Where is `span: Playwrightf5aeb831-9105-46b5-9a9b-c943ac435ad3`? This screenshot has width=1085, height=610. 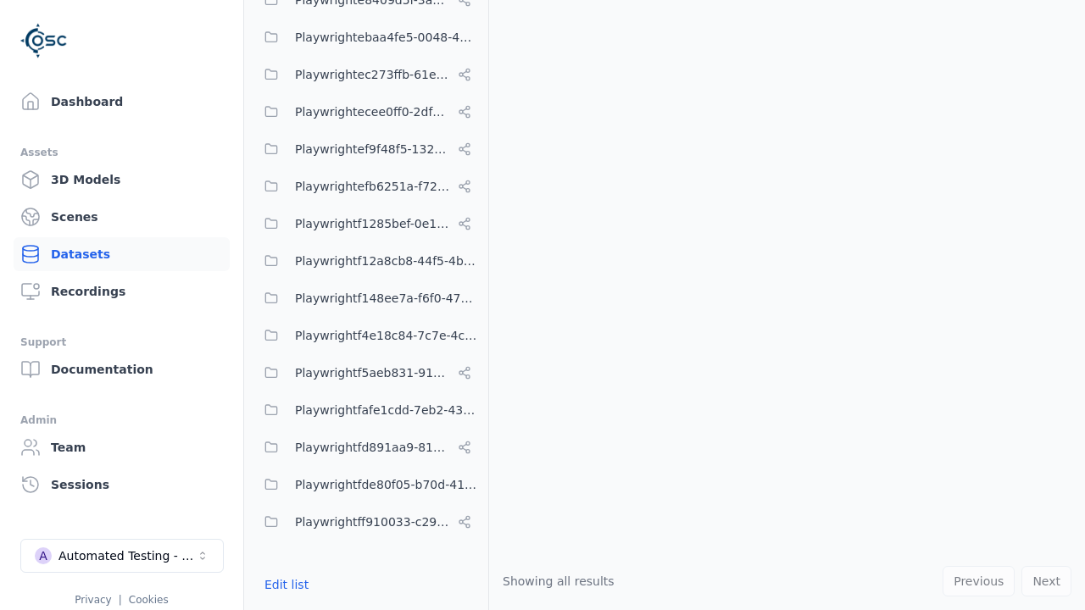
span: Playwrightf5aeb831-9105-46b5-9a9b-c943ac435ad3 is located at coordinates (373, 373).